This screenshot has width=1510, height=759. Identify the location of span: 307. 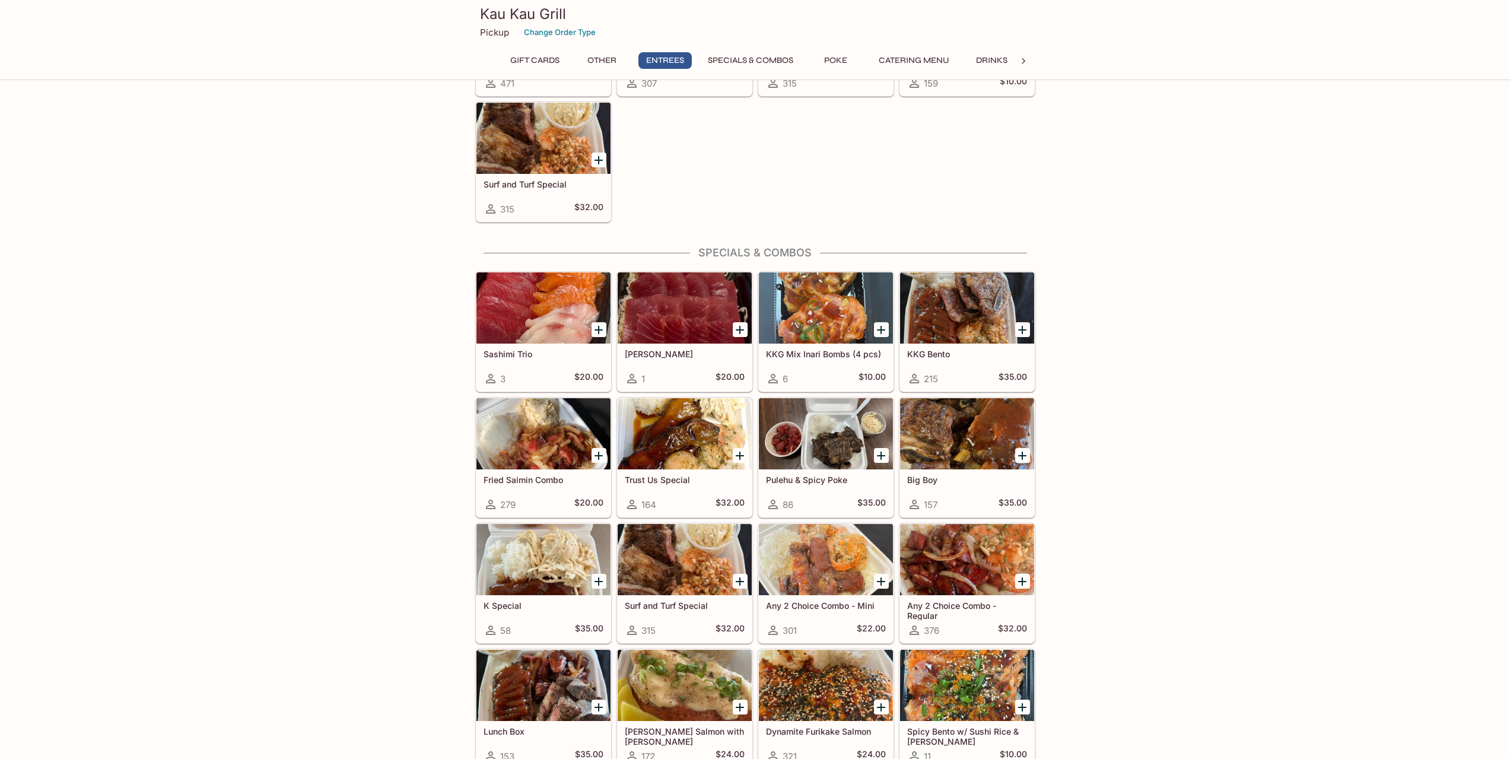
(649, 83).